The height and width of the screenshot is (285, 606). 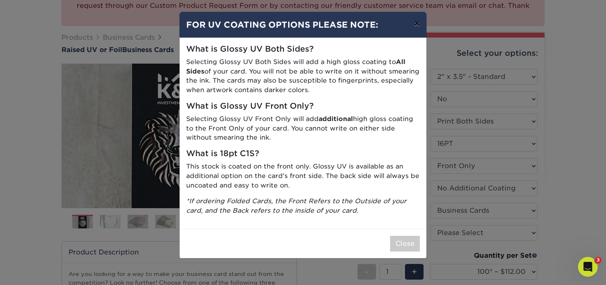 I want to click on h4: FOR UV COATING OPTIONS PLEASE NOTE:, so click(x=303, y=25).